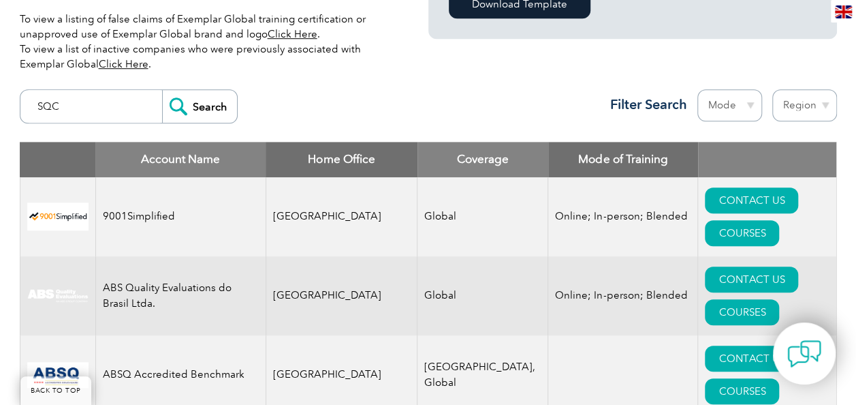  I want to click on input: Search, so click(200, 106).